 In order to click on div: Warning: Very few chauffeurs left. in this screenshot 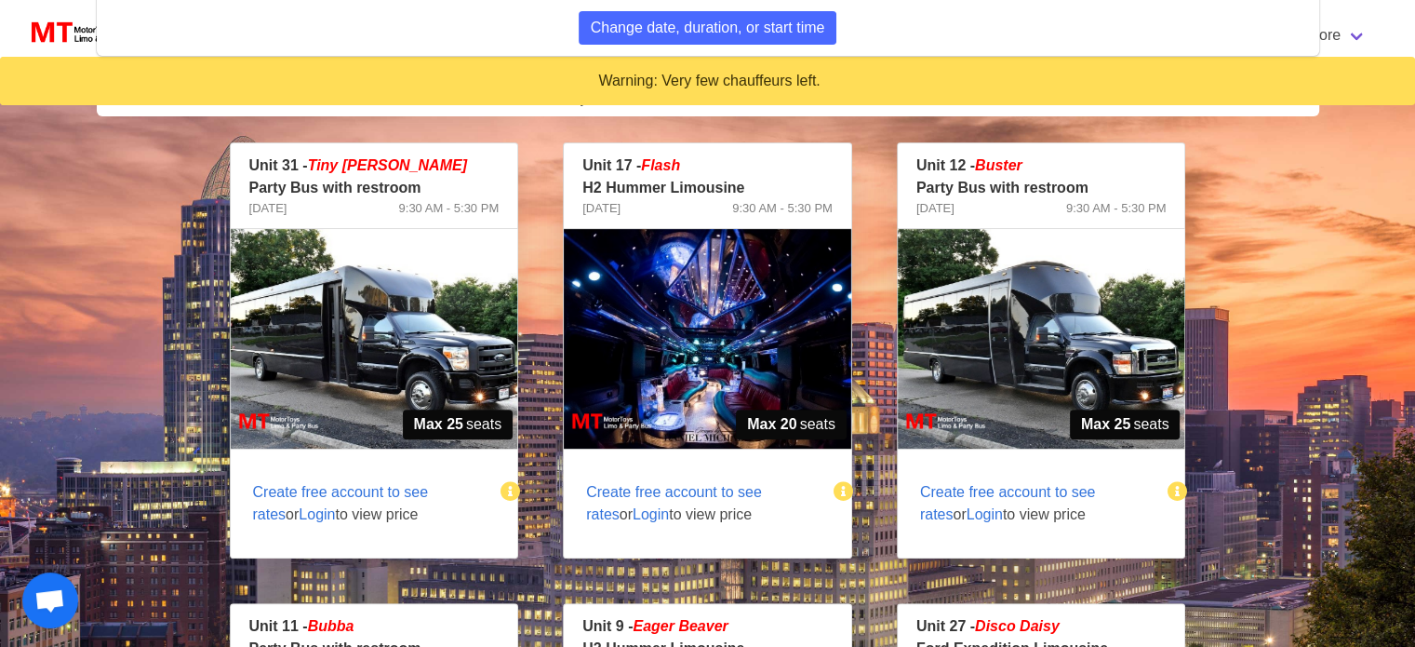, I will do `click(709, 81)`.